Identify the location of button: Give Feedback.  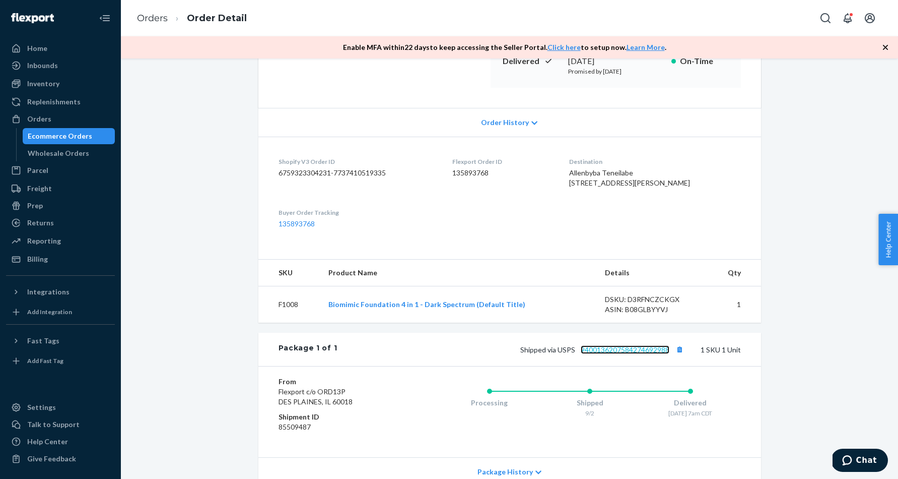
(60, 459).